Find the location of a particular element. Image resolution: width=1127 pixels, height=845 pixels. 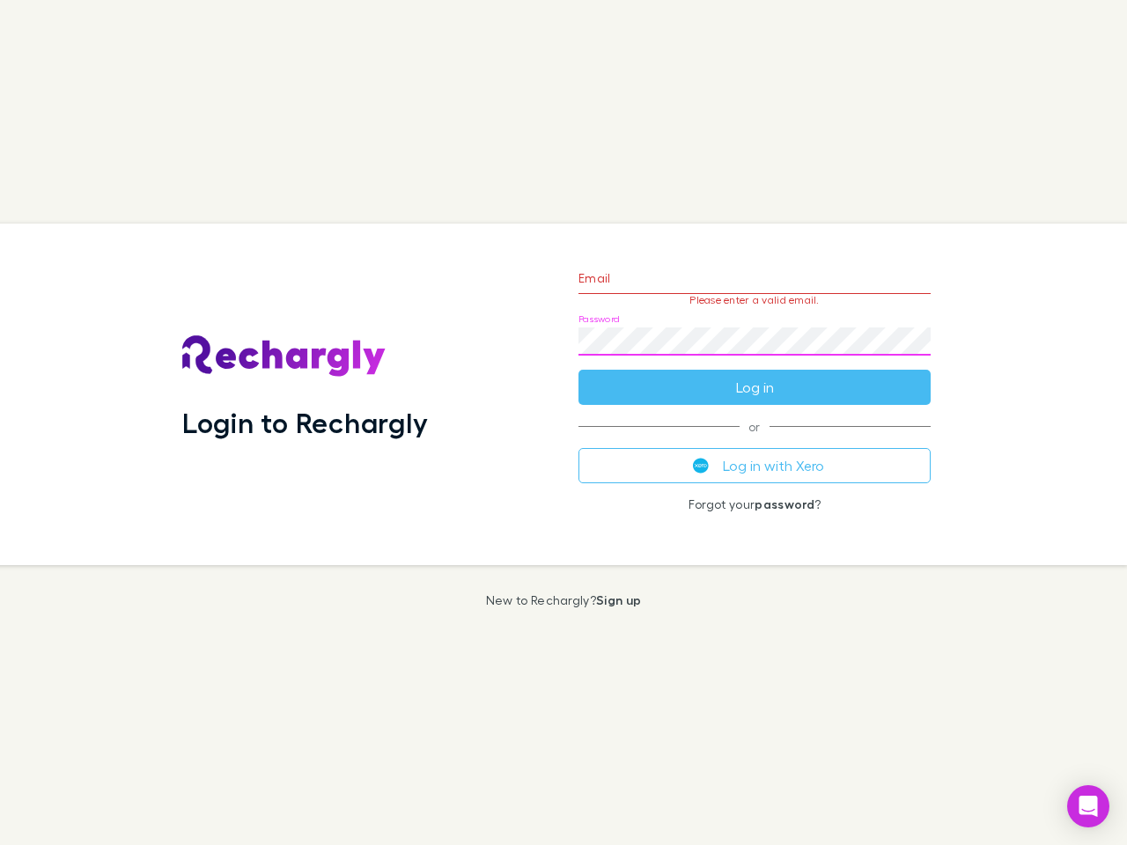

img: Xero's logo is located at coordinates (701, 466).